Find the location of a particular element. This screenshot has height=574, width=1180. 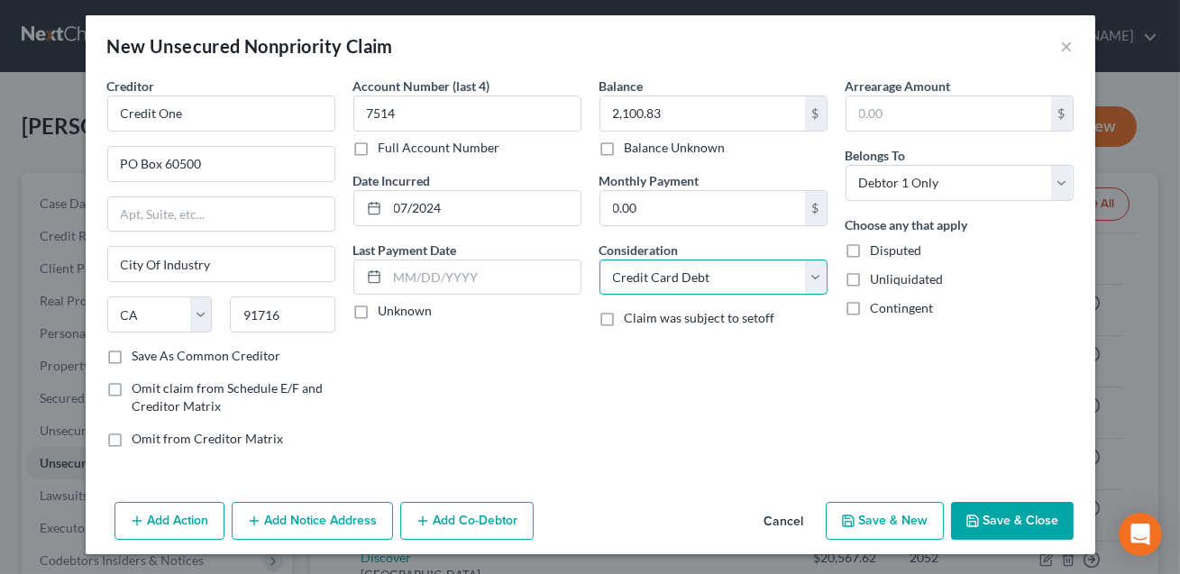

input: XXXX is located at coordinates (467, 114).